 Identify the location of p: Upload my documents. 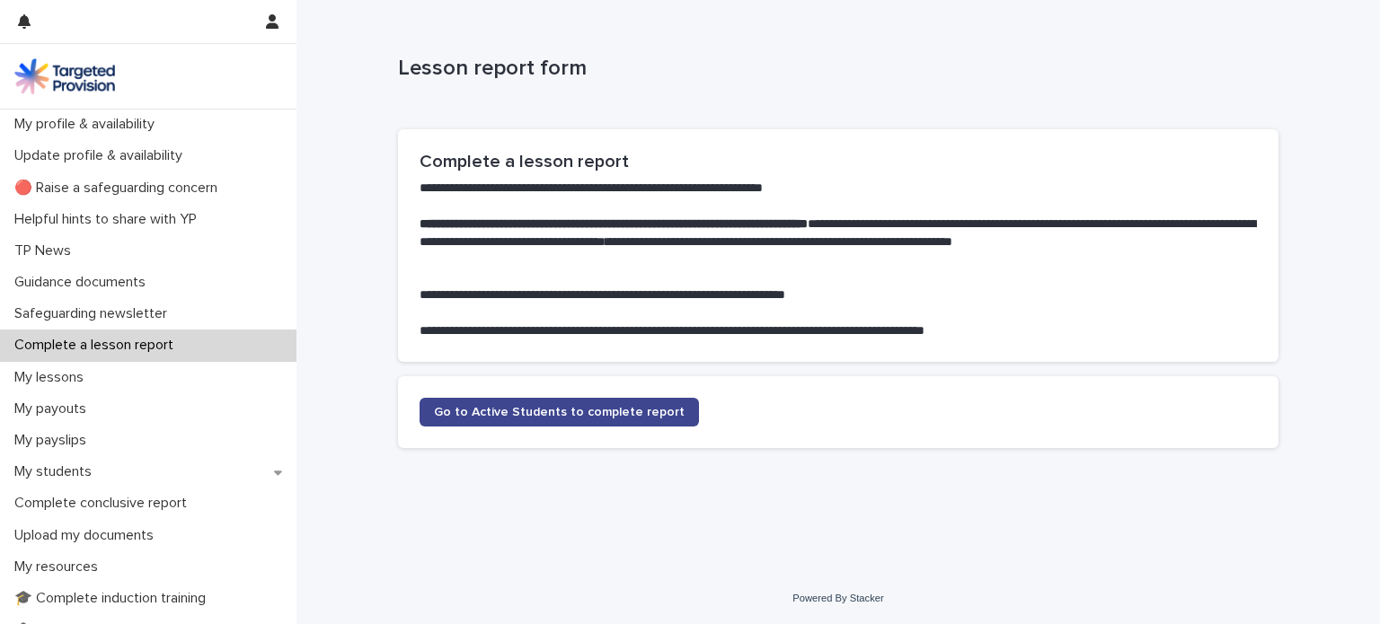
(87, 535).